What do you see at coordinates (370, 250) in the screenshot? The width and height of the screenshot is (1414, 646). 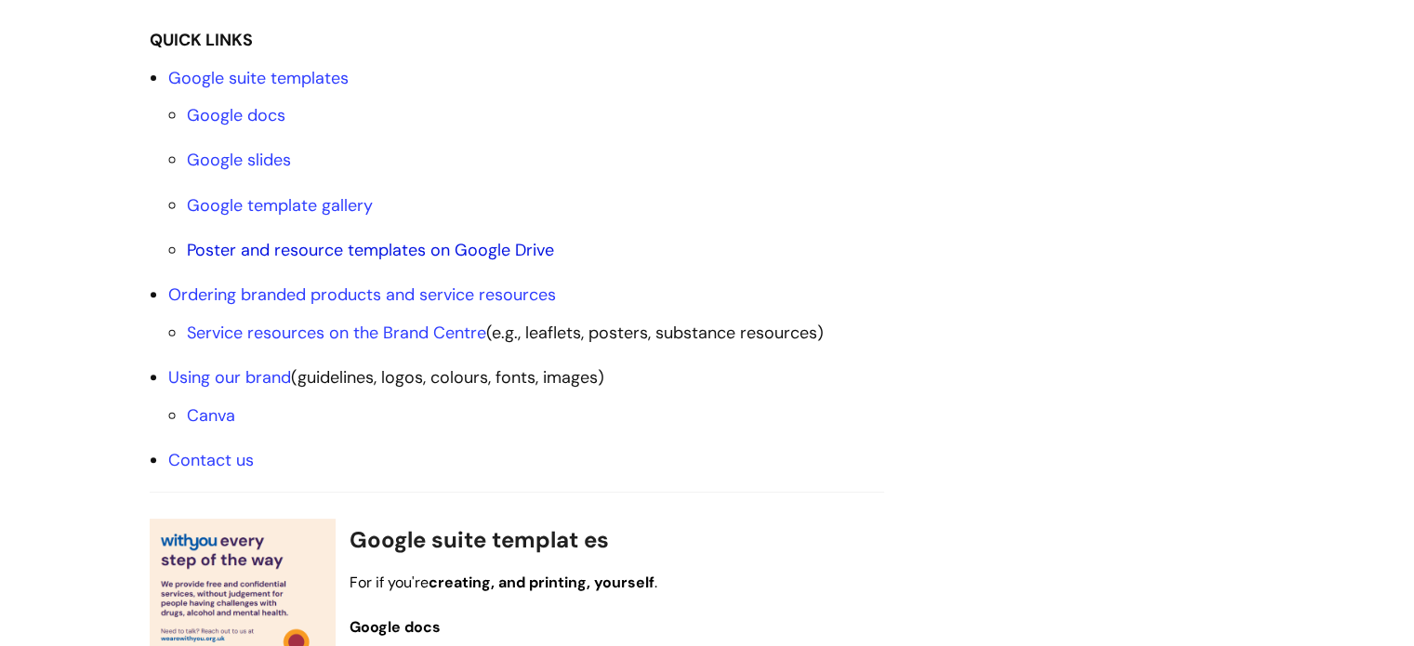 I see `a: Poster and resource templates on Google Drive` at bounding box center [370, 250].